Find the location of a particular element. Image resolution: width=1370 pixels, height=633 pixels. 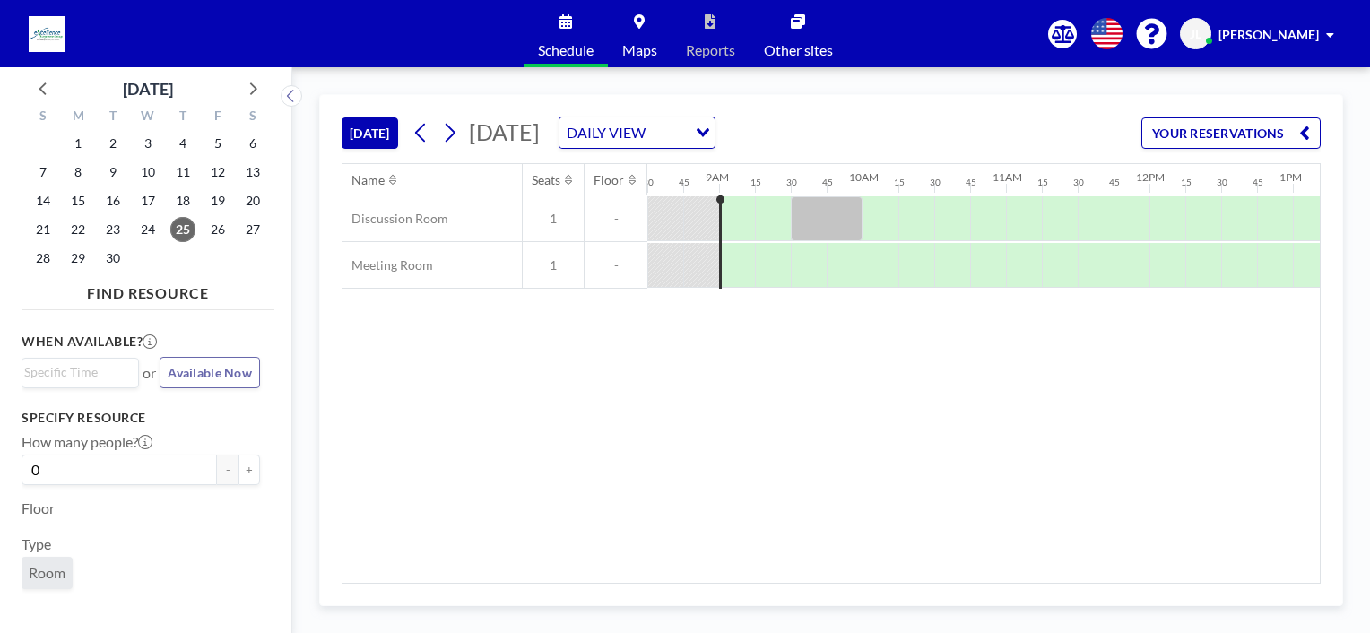

span: Maps is located at coordinates (639, 50).